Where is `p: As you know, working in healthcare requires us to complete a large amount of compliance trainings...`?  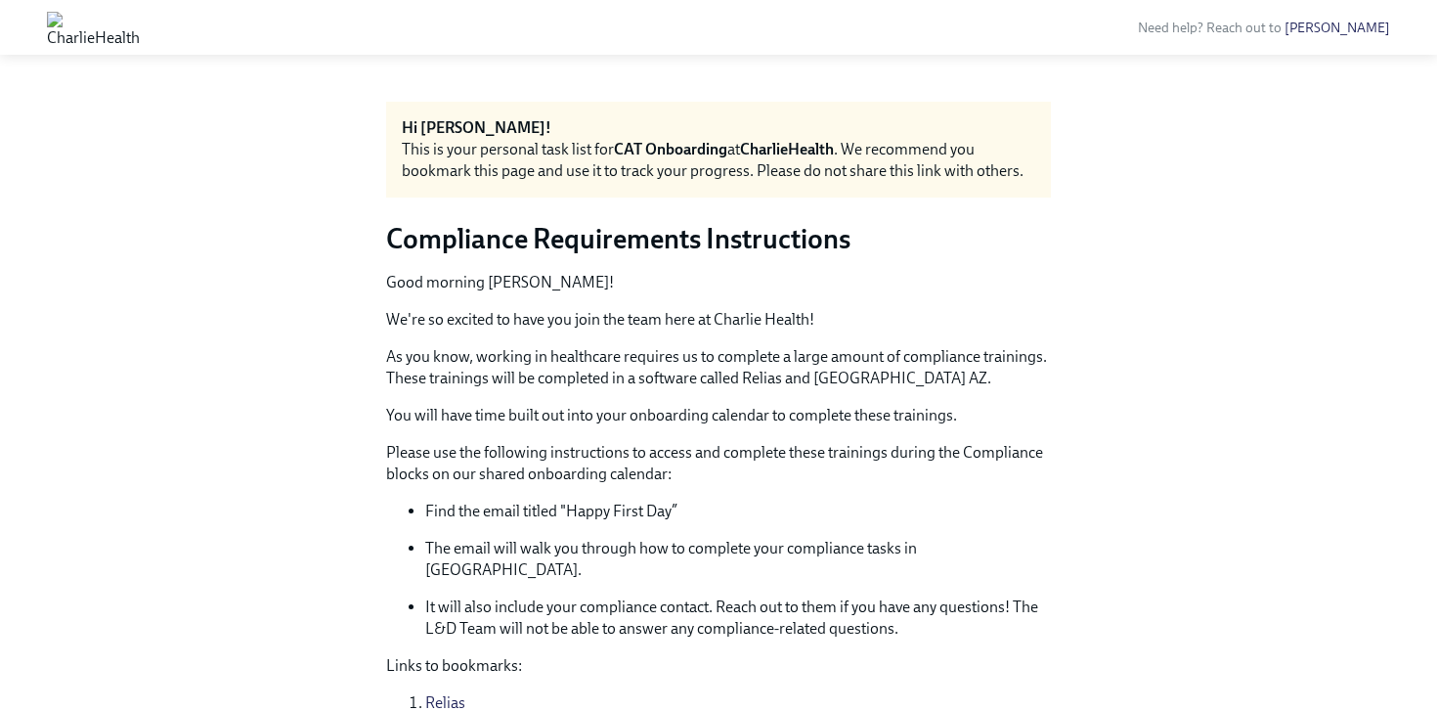
p: As you know, working in healthcare requires us to complete a large amount of compliance trainings... is located at coordinates (718, 368).